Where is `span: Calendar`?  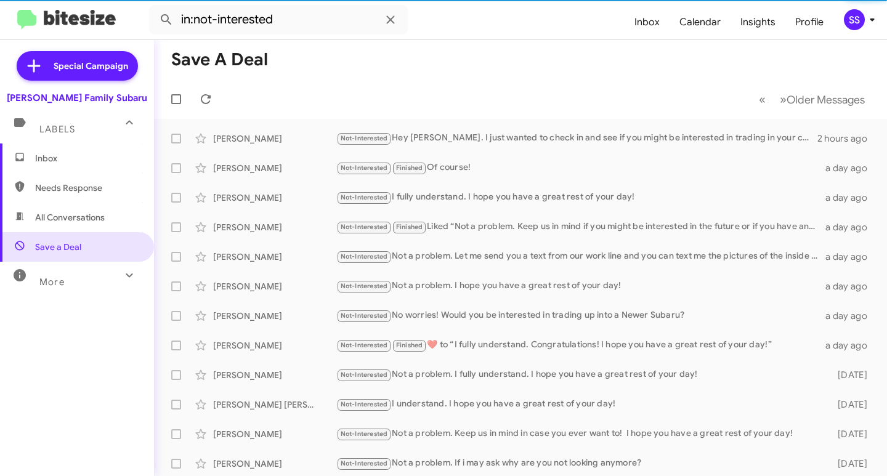 span: Calendar is located at coordinates (700, 22).